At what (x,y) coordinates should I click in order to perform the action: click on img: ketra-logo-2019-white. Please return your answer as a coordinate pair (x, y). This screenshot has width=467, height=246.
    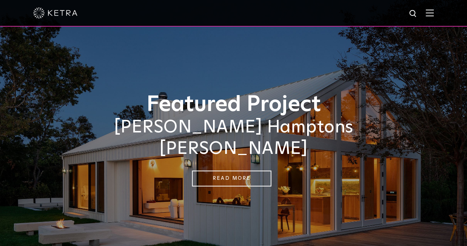
    Looking at the image, I should click on (55, 13).